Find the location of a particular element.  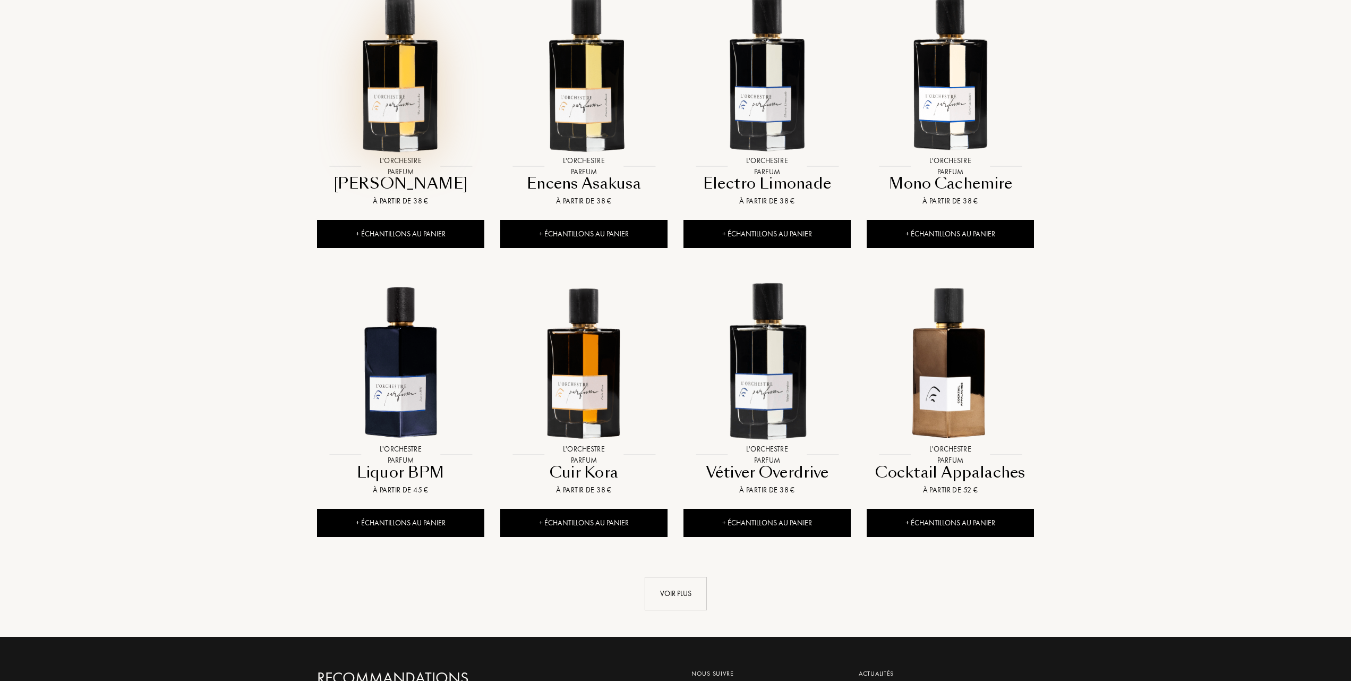

a: Cuir Kora L'Orchestre ParfumL'Orchestre ParfumCuir KoraÀ partir de 38 € is located at coordinates (583, 388).